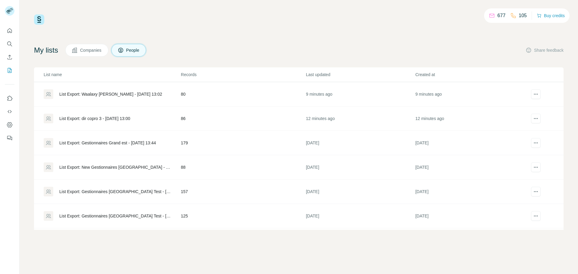  I want to click on p: Last updated, so click(360, 75).